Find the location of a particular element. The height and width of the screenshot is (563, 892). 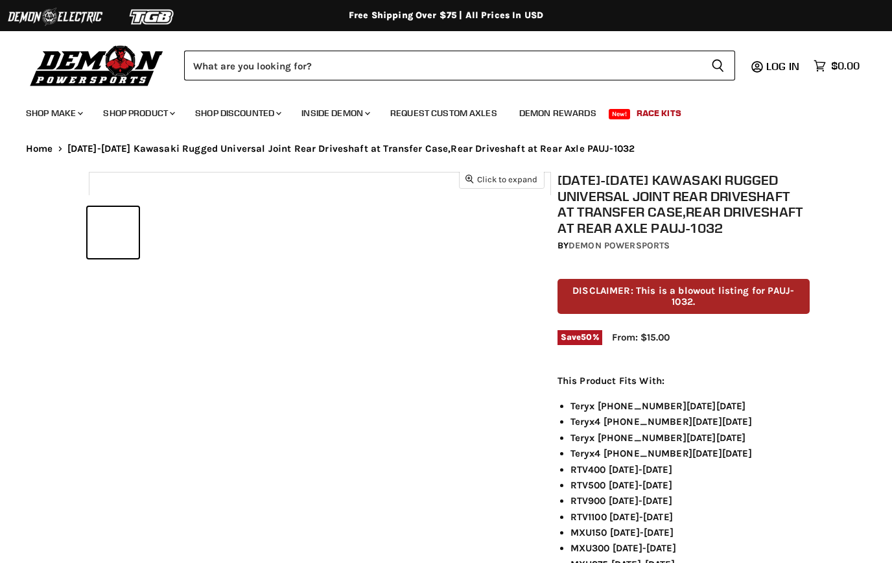

span: 50 is located at coordinates (586, 336).